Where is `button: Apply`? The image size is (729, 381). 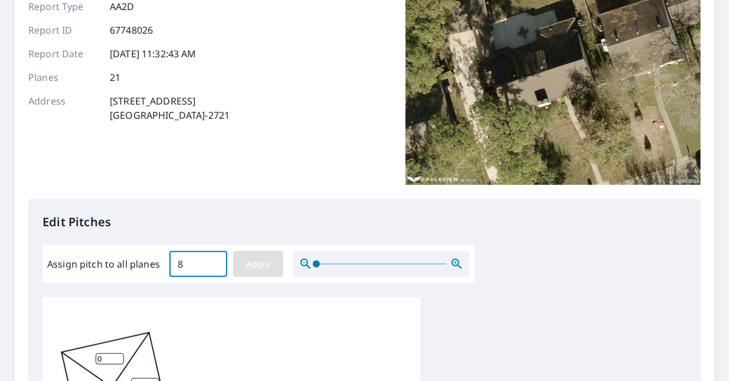 button: Apply is located at coordinates (258, 264).